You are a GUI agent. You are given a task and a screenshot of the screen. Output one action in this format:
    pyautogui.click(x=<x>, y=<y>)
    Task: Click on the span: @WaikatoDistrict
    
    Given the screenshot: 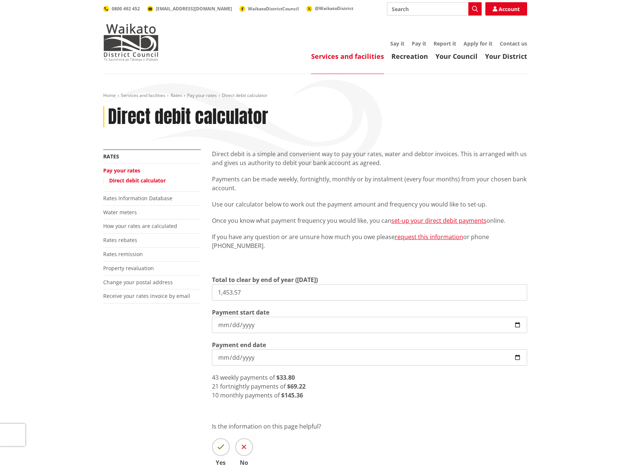 What is the action you would take?
    pyautogui.click(x=334, y=8)
    